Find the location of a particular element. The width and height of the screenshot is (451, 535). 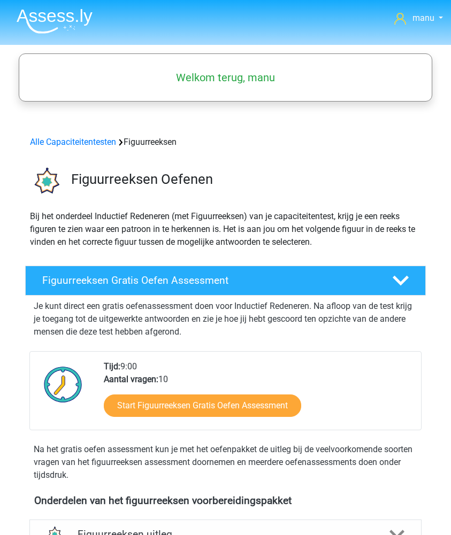

h5: Welkom terug, manu is located at coordinates (225, 78).